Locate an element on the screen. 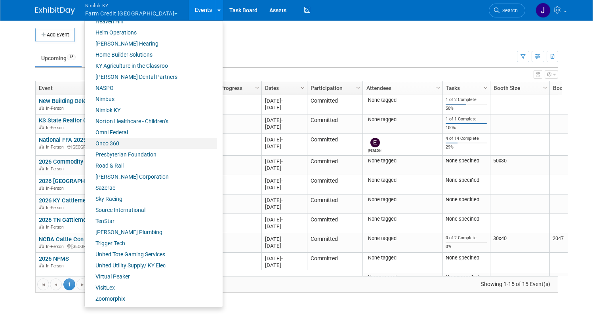 This screenshot has width=593, height=326. div: 0% is located at coordinates (466, 247).